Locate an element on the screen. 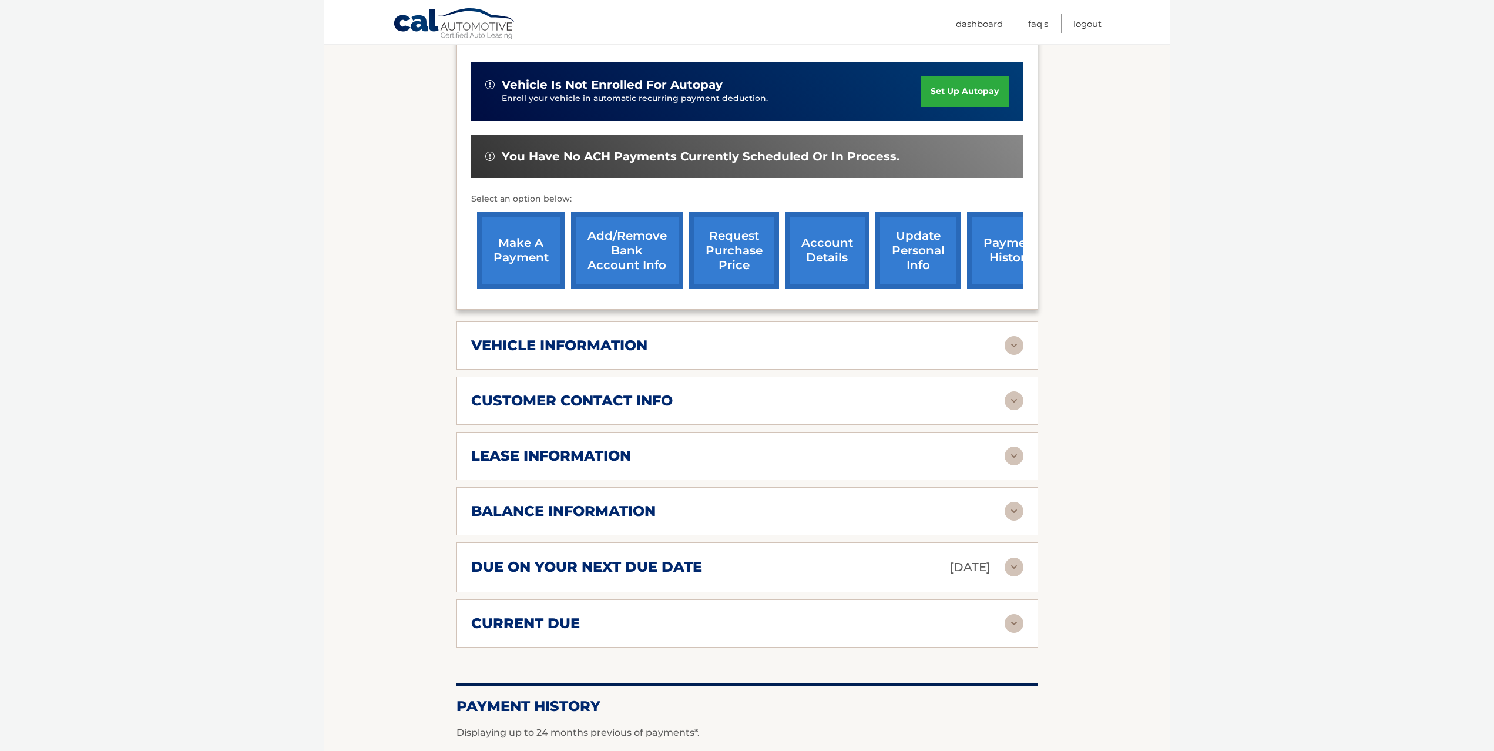 The image size is (1494, 751). a: Logout is located at coordinates (1088, 24).